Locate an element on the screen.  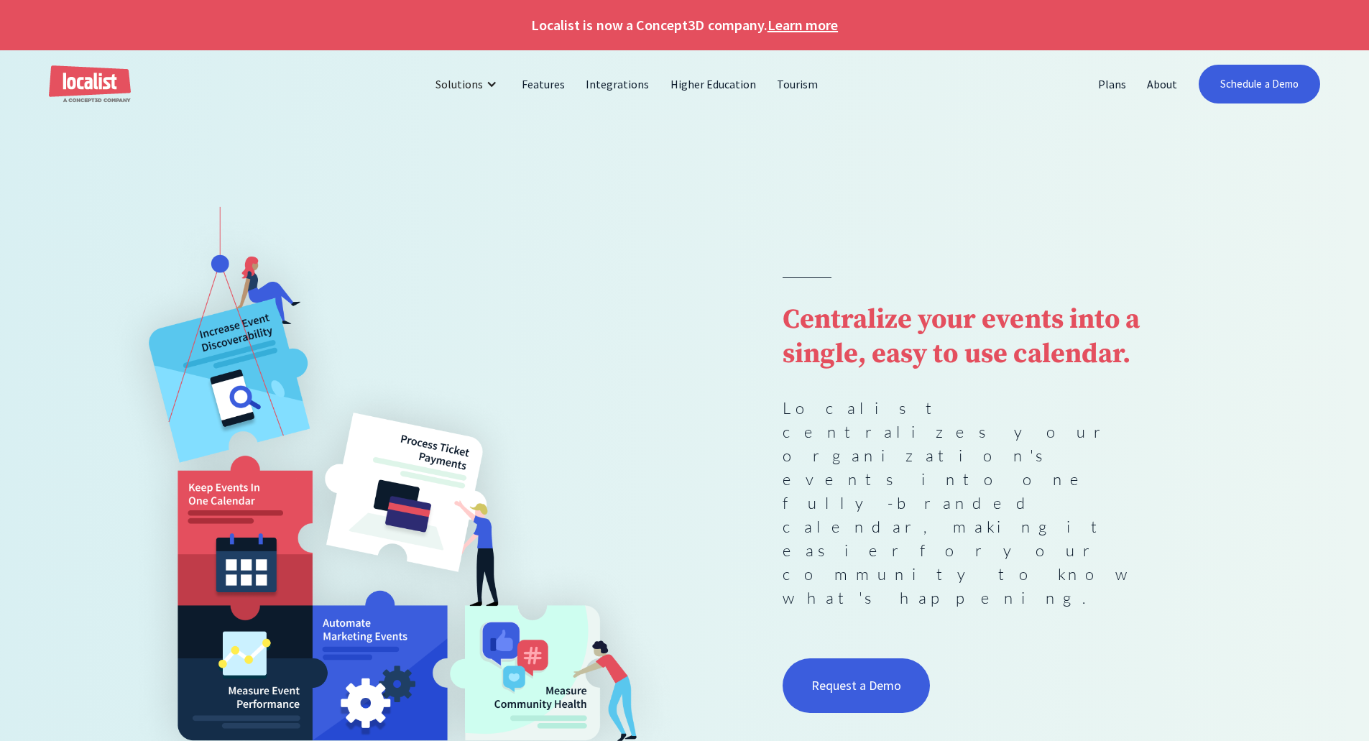
a: Features is located at coordinates (543, 84).